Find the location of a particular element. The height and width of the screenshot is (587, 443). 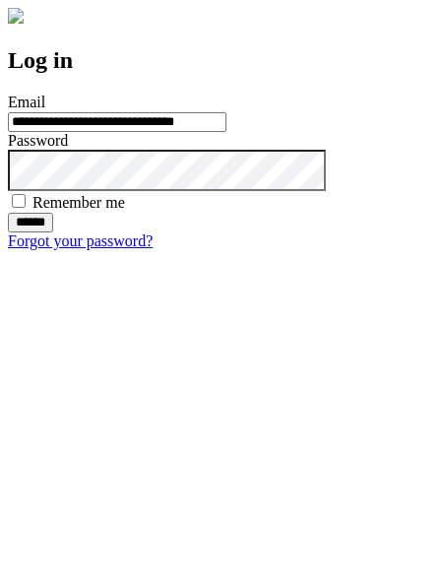

img: logo-4e3dc11c47720685a147b03b5a06dd966a58ff35d612b21f08c02c0306f2b779.png is located at coordinates (16, 16).